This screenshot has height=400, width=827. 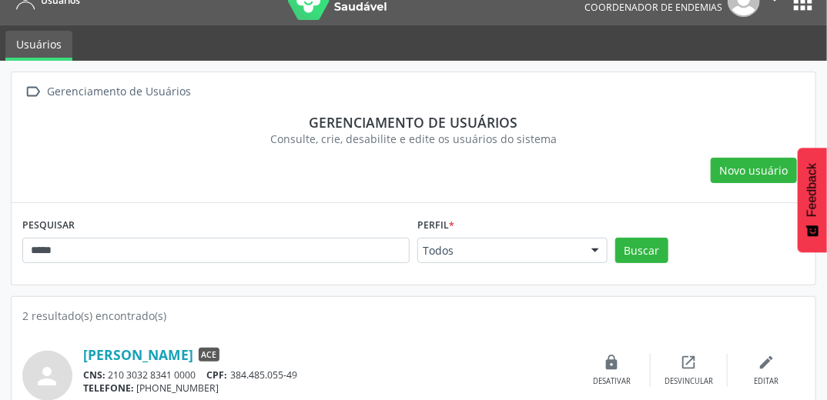 What do you see at coordinates (94, 375) in the screenshot?
I see `span: CNS:` at bounding box center [94, 375].